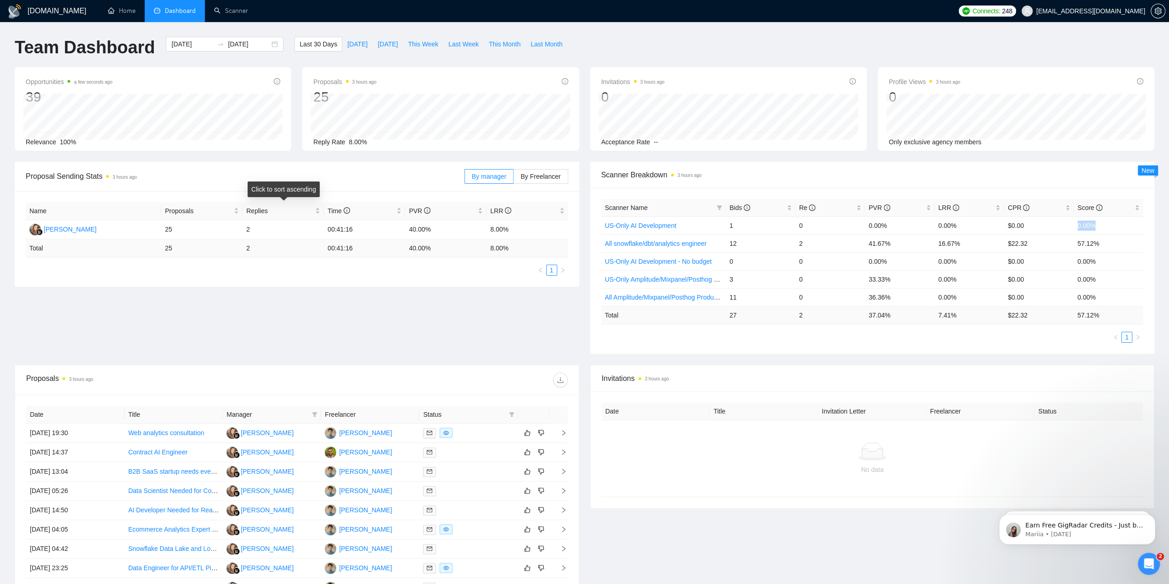 The image size is (1169, 584). I want to click on button: This Month, so click(504, 44).